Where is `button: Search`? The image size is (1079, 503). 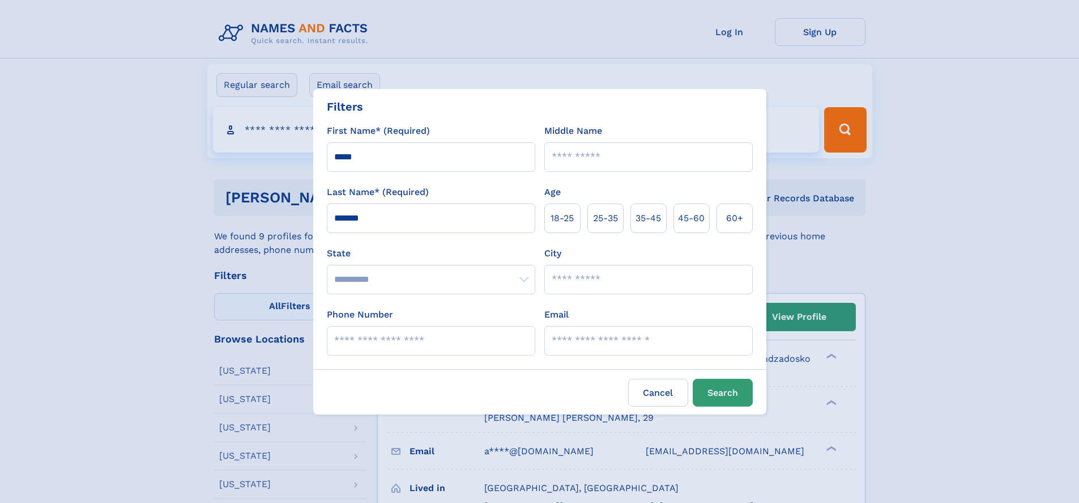
button: Search is located at coordinates (723, 392).